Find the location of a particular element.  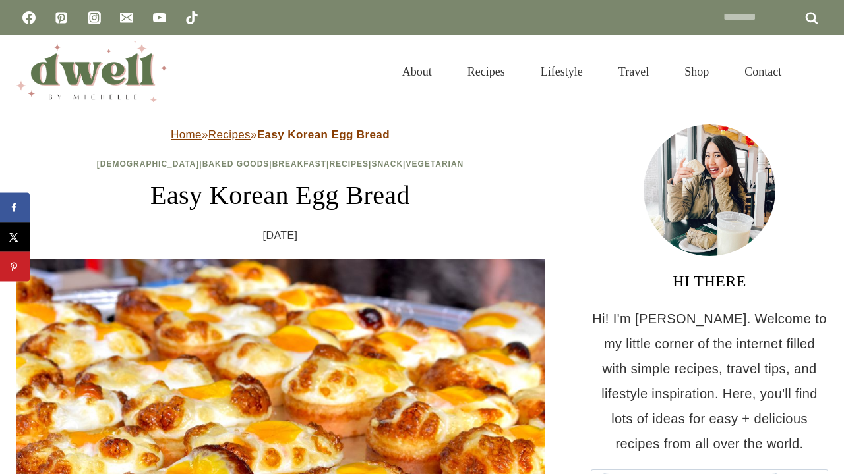

a: Email is located at coordinates (127, 18).